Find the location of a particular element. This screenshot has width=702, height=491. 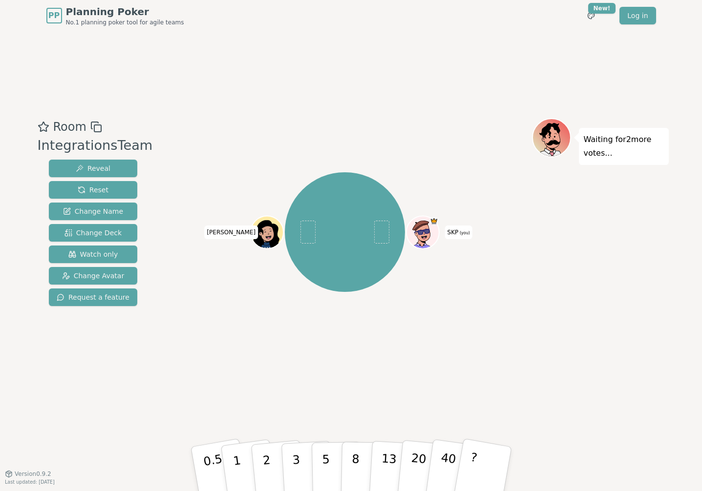

span: (you) is located at coordinates (464, 233).